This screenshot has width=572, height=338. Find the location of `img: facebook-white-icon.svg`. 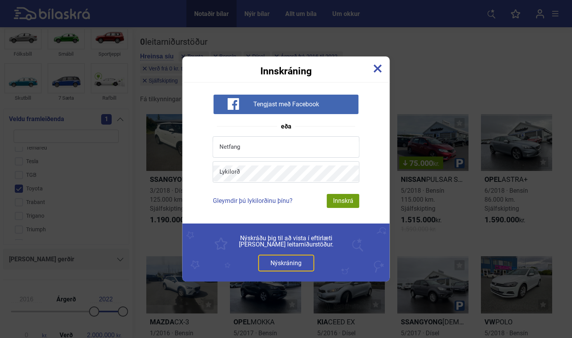

img: facebook-white-icon.svg is located at coordinates (233, 104).